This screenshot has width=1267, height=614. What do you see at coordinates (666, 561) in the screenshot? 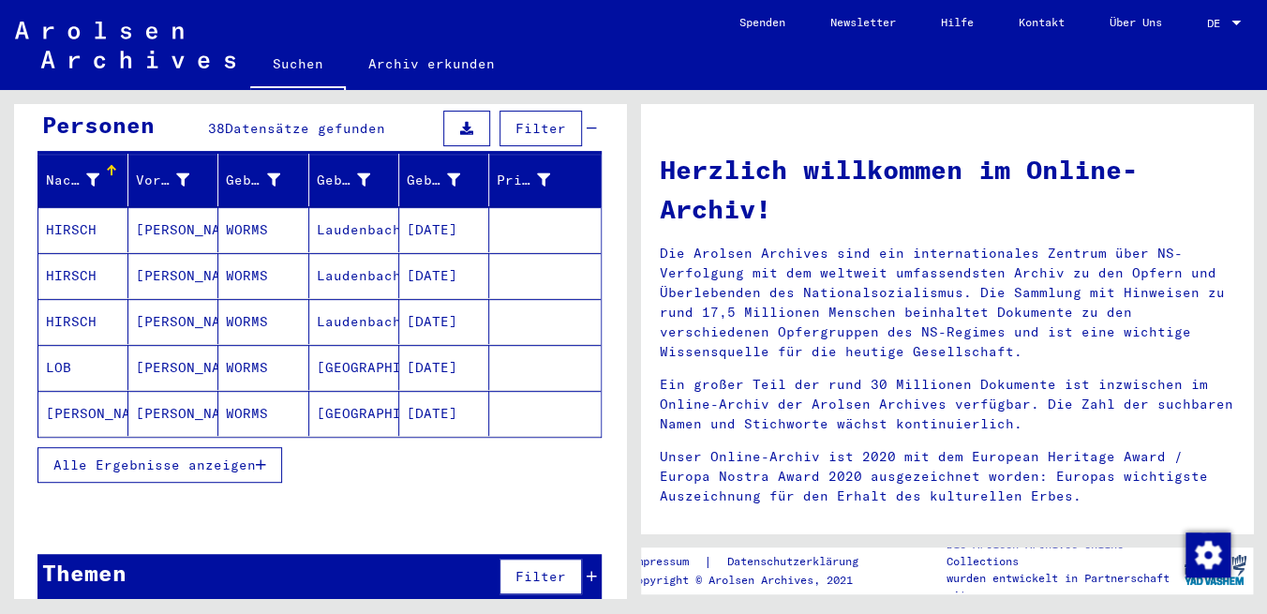
I see `a: Impressum` at bounding box center [666, 561].